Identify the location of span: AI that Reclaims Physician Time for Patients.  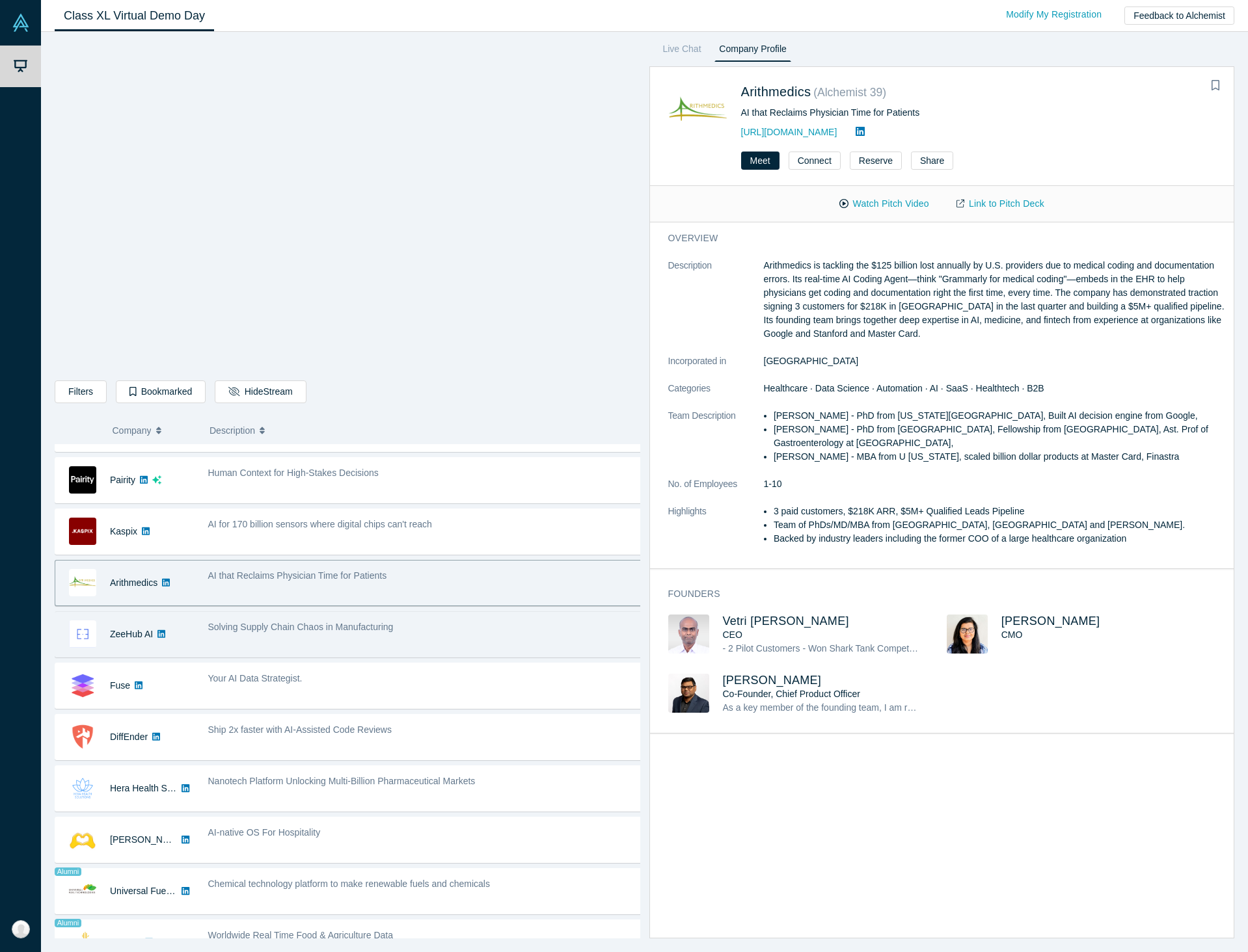
(298, 575).